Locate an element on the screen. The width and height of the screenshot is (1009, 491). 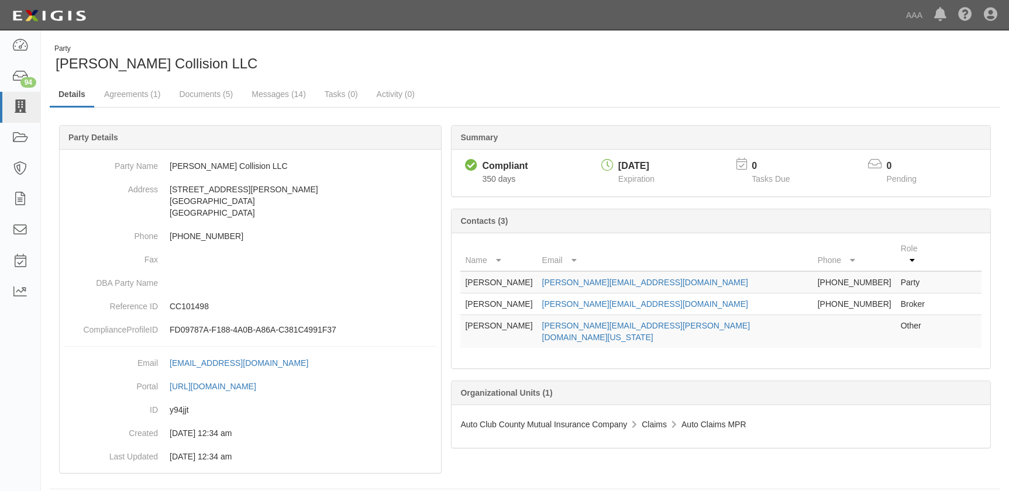
a: Tasks (0) is located at coordinates (341, 94).